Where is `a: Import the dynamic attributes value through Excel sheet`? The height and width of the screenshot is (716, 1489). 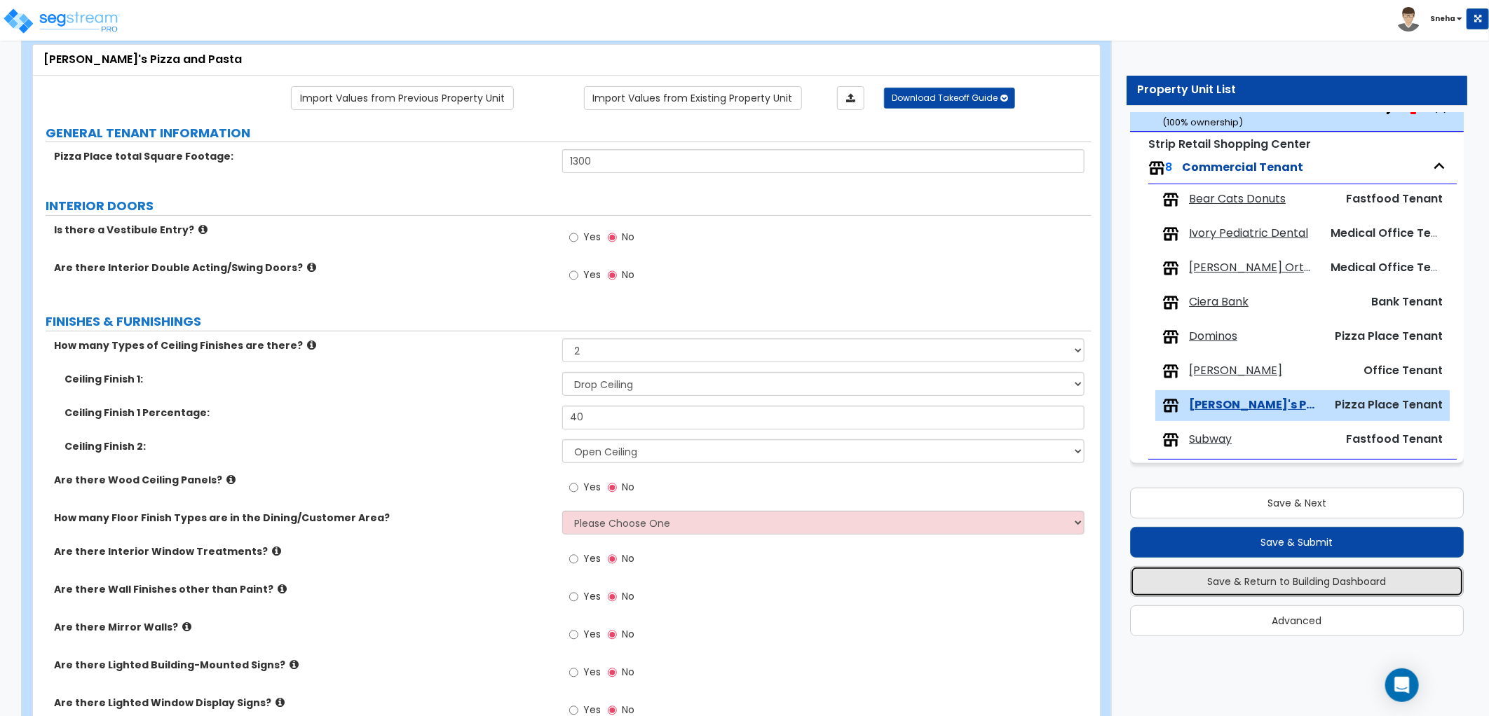
a: Import the dynamic attributes value through Excel sheet is located at coordinates (850, 98).